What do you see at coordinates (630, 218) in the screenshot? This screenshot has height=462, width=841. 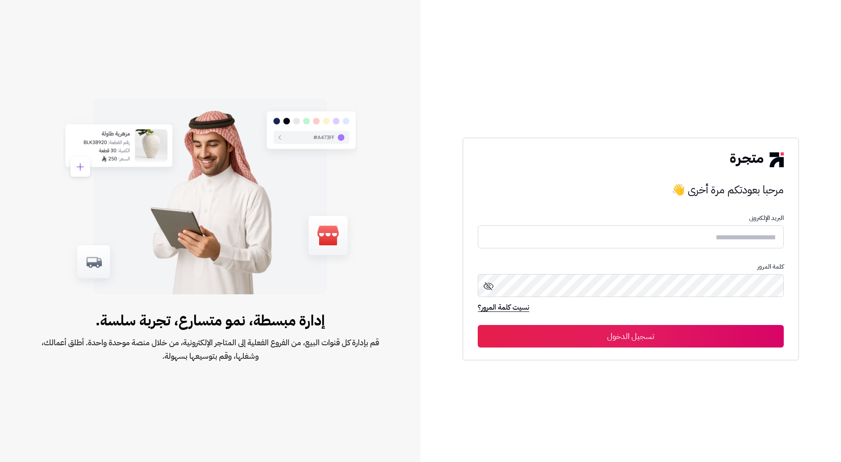 I see `p: البريد الإلكترونى` at bounding box center [630, 218].